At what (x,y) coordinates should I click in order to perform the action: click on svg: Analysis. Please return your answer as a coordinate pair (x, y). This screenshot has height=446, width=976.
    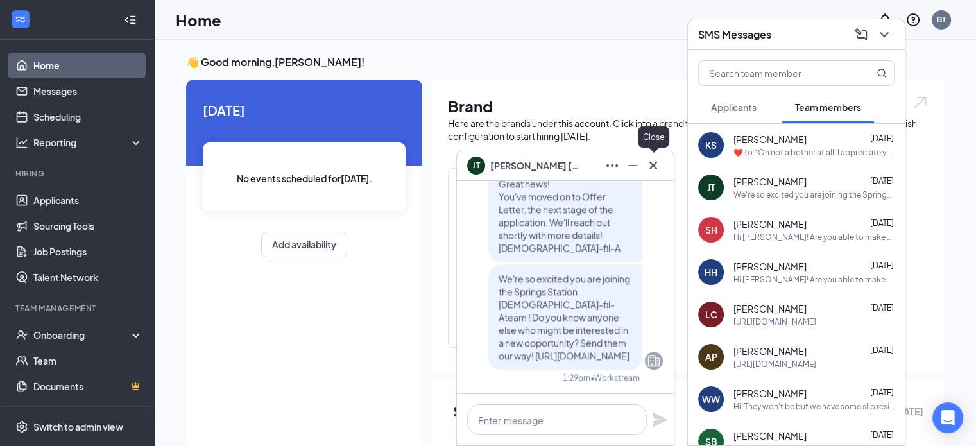
    Looking at the image, I should click on (22, 142).